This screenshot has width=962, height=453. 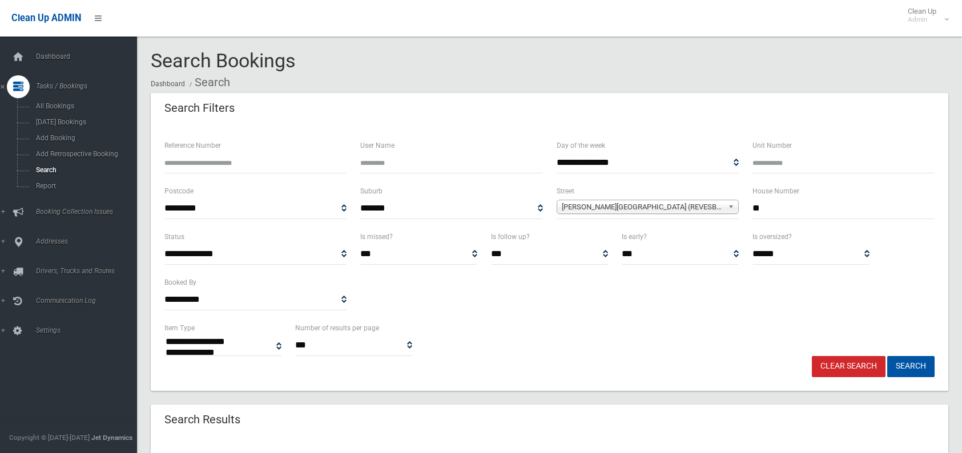 I want to click on label: Postcode, so click(x=179, y=191).